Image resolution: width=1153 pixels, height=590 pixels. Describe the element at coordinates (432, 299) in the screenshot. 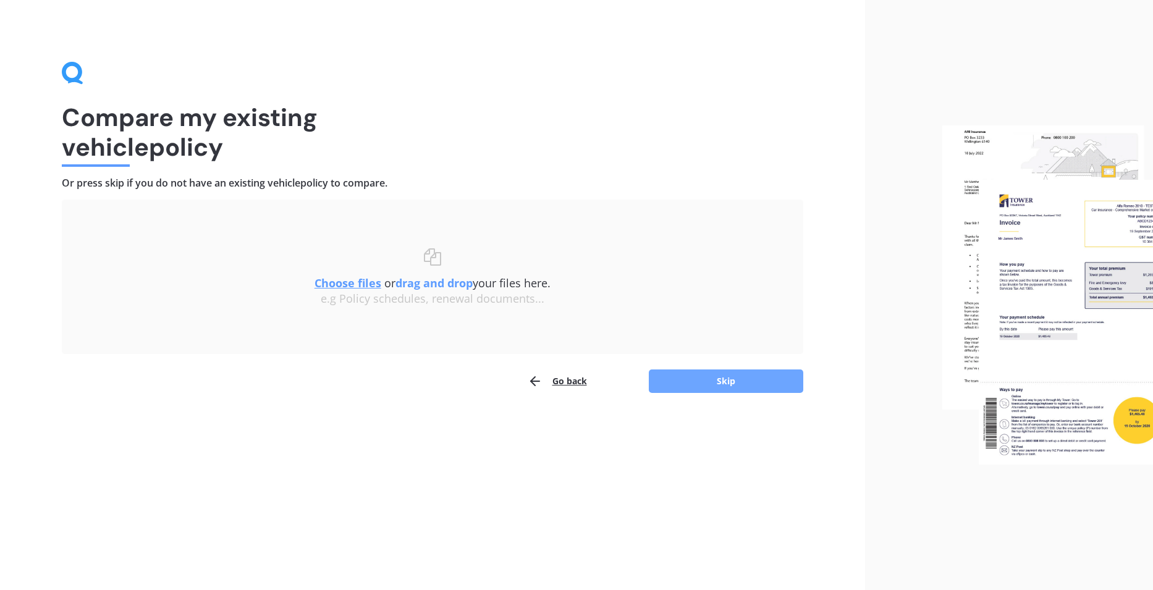

I see `div: e.g Policy schedules, renewal documents...` at that location.